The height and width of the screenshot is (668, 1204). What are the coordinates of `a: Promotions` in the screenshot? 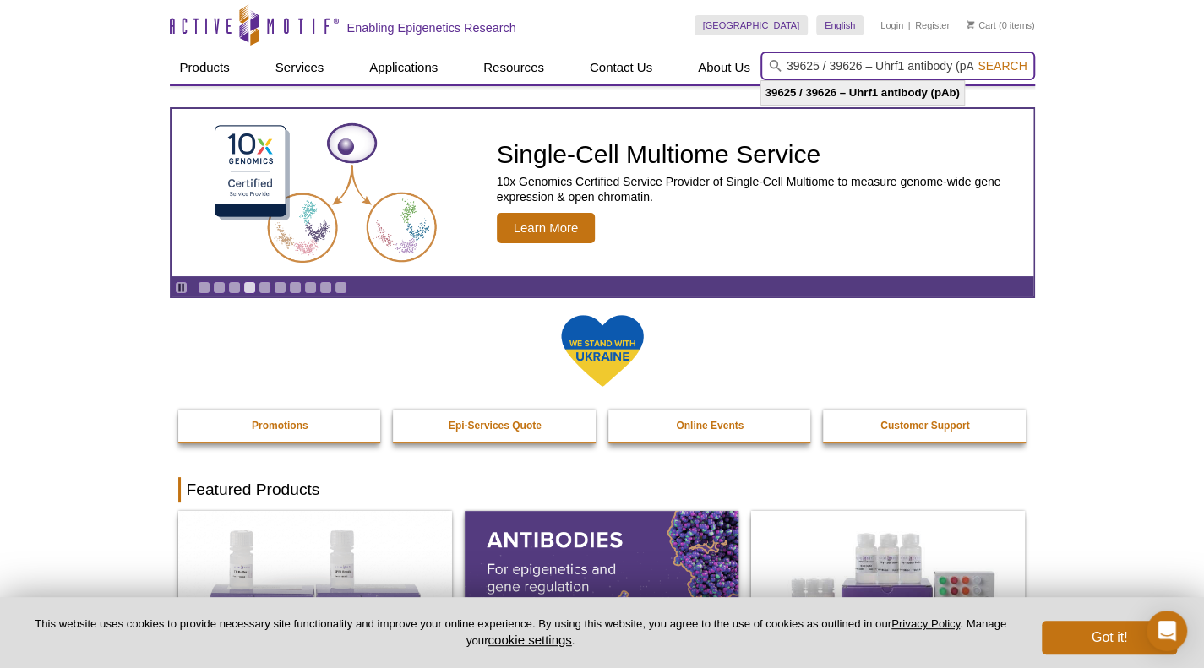 It's located at (280, 426).